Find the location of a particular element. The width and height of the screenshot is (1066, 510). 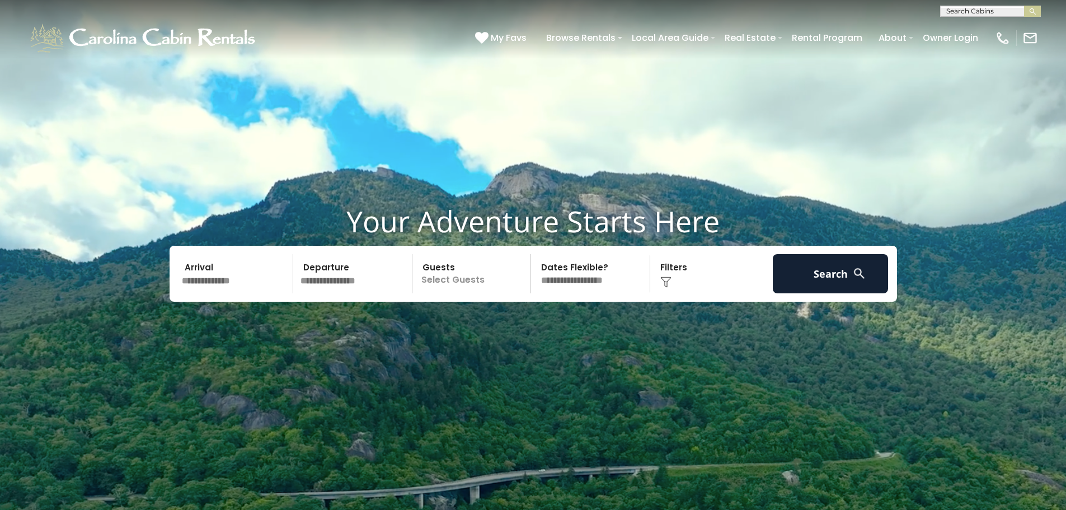

h1: Your Adventure Starts Here is located at coordinates (532, 221).